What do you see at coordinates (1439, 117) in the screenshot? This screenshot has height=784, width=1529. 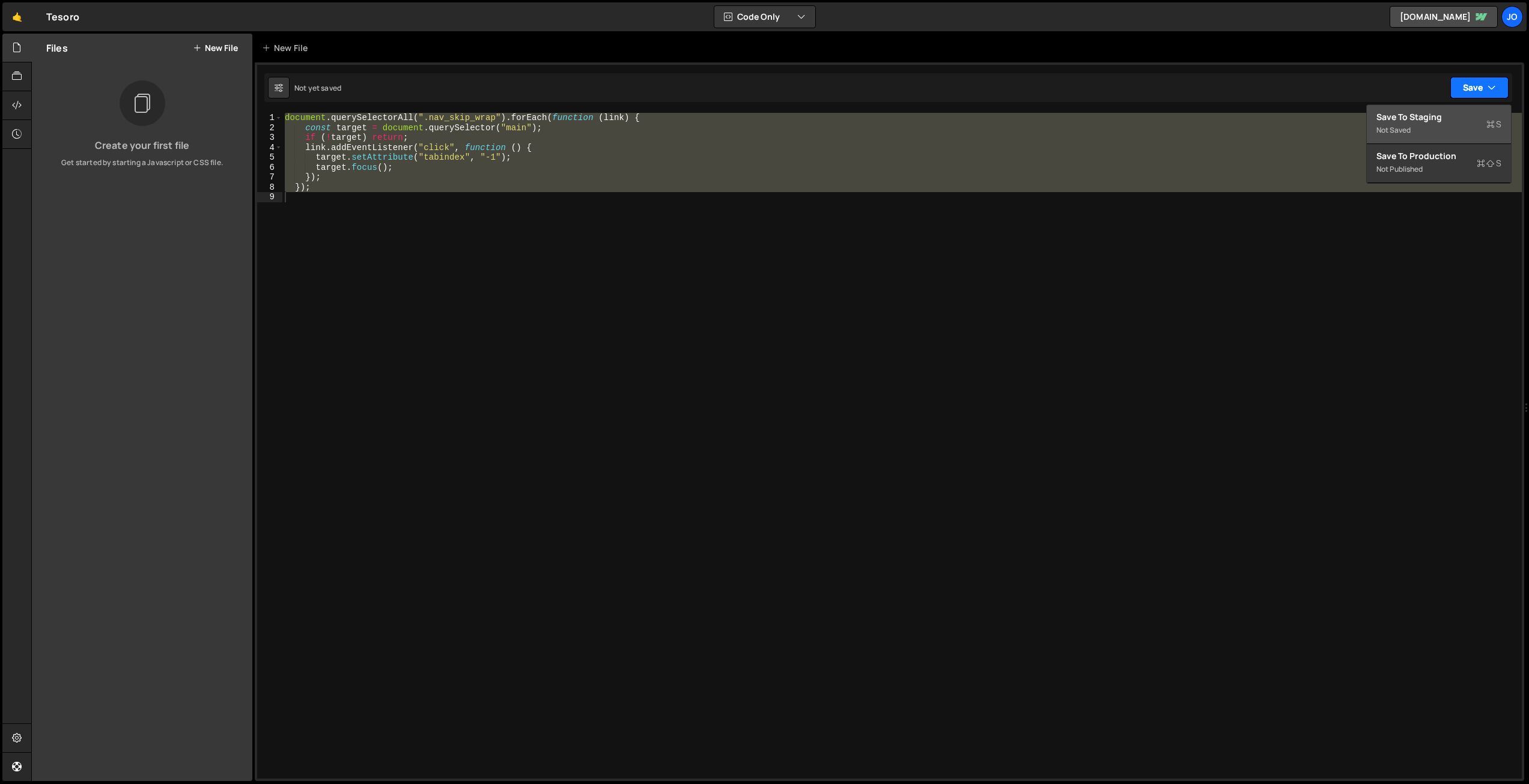 I see `div: Save to Staging` at bounding box center [1439, 117].